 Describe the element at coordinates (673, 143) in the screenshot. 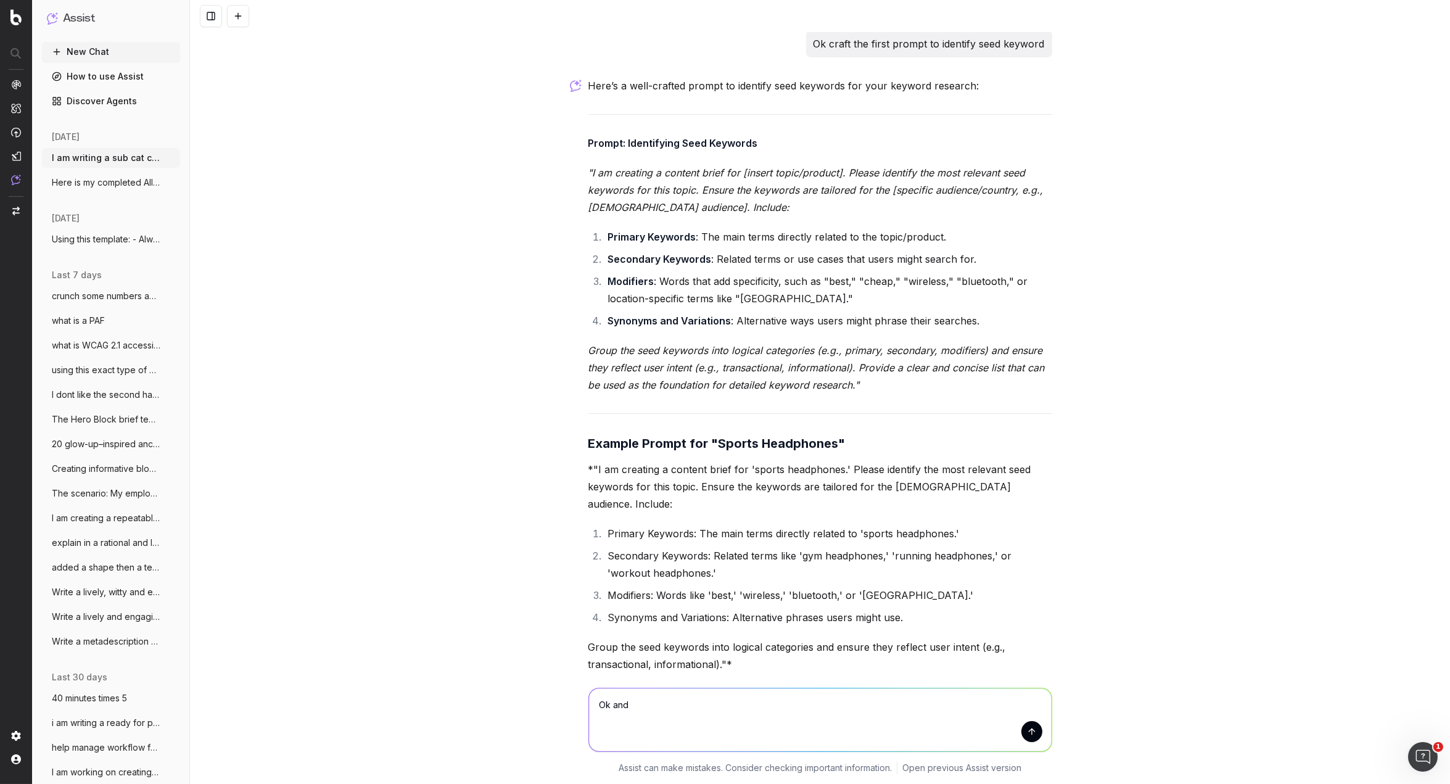

I see `strong: Prompt: Identifying Seed Keywords` at that location.